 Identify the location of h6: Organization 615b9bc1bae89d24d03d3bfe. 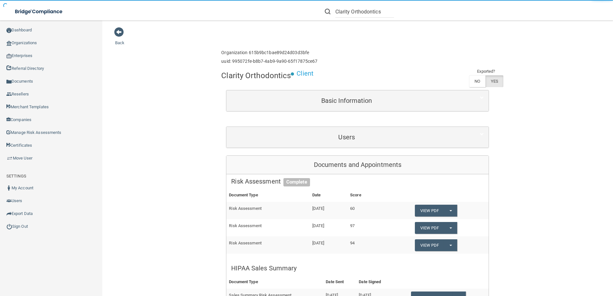
(270, 53).